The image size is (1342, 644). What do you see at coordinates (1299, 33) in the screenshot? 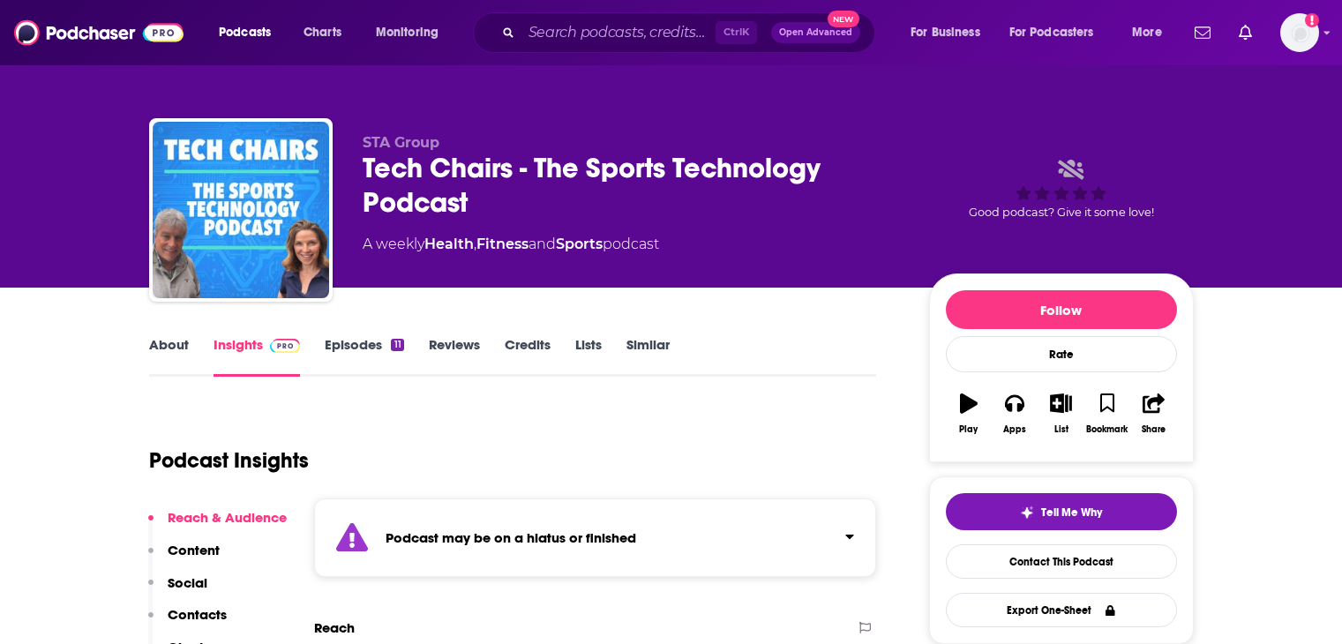
I see `img: User Profile` at bounding box center [1299, 33].